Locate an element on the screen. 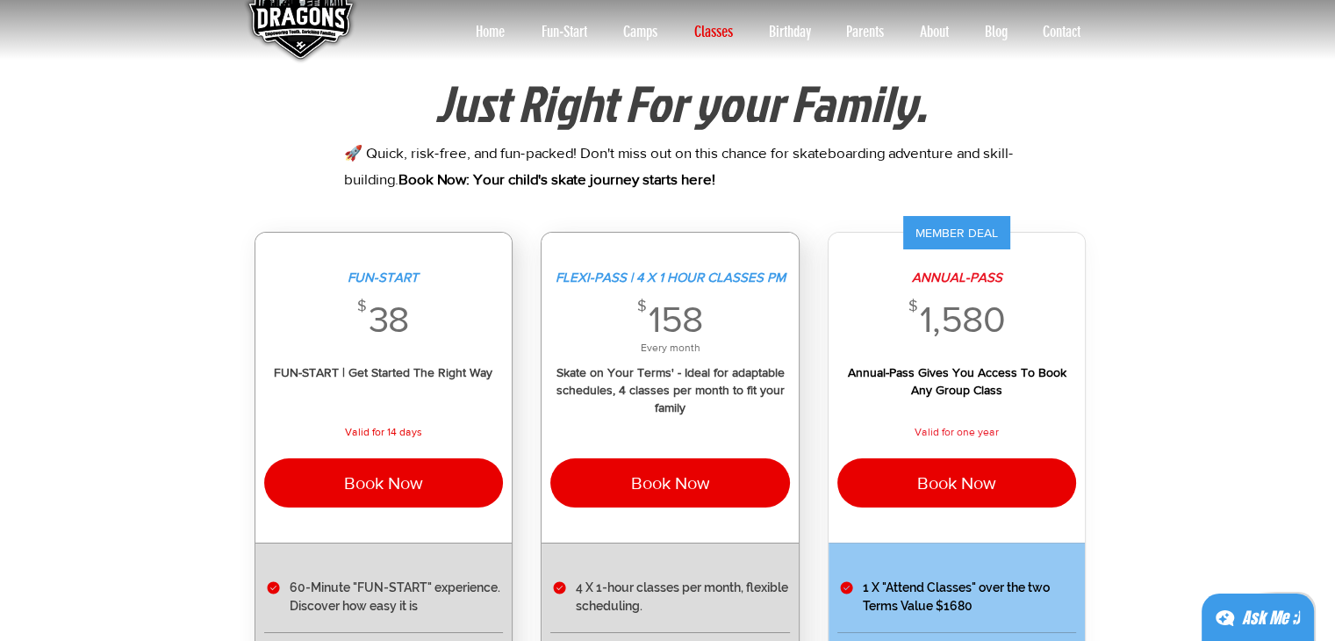 The height and width of the screenshot is (641, 1335). p: Camps is located at coordinates (640, 32).